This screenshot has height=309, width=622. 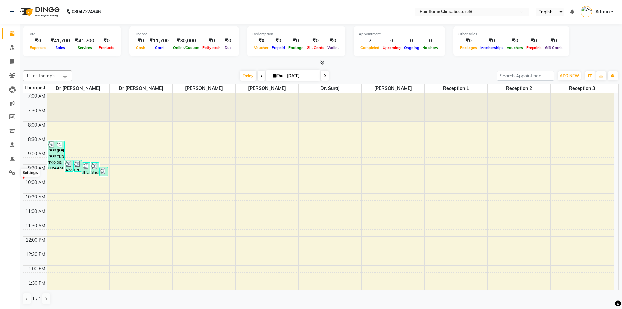 I want to click on span: Thu, so click(x=278, y=75).